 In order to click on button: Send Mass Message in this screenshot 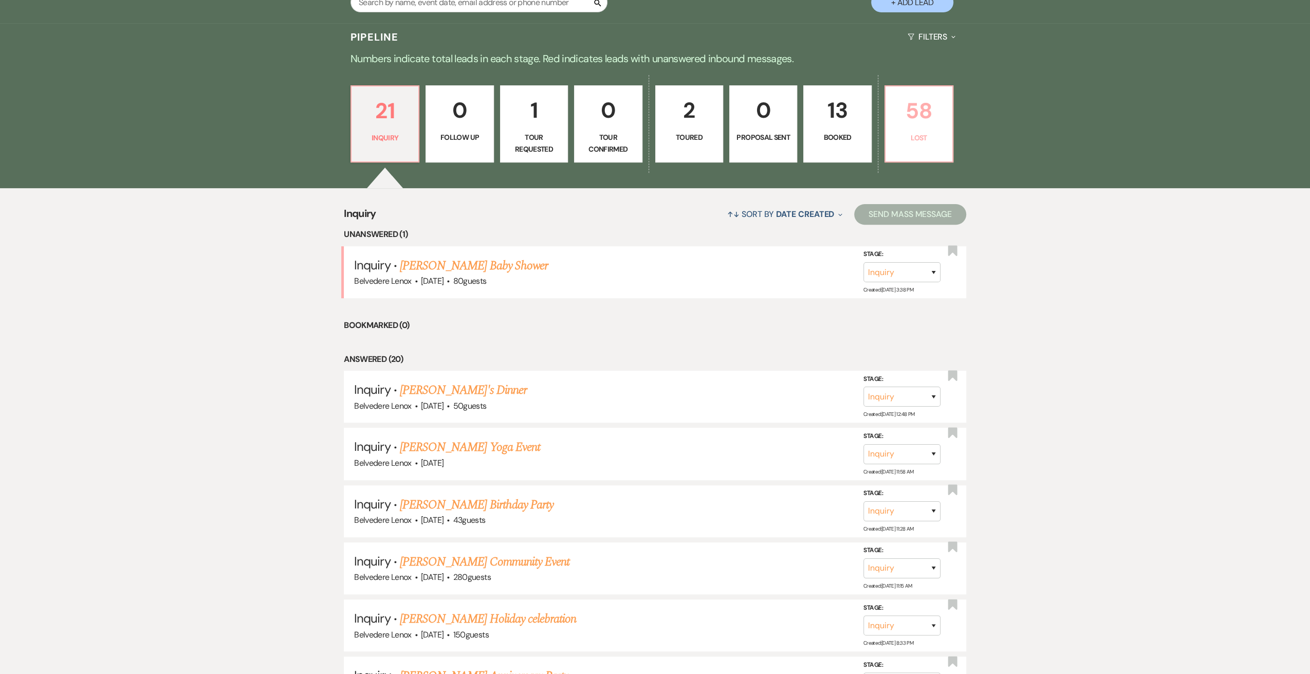, I will do `click(910, 214)`.